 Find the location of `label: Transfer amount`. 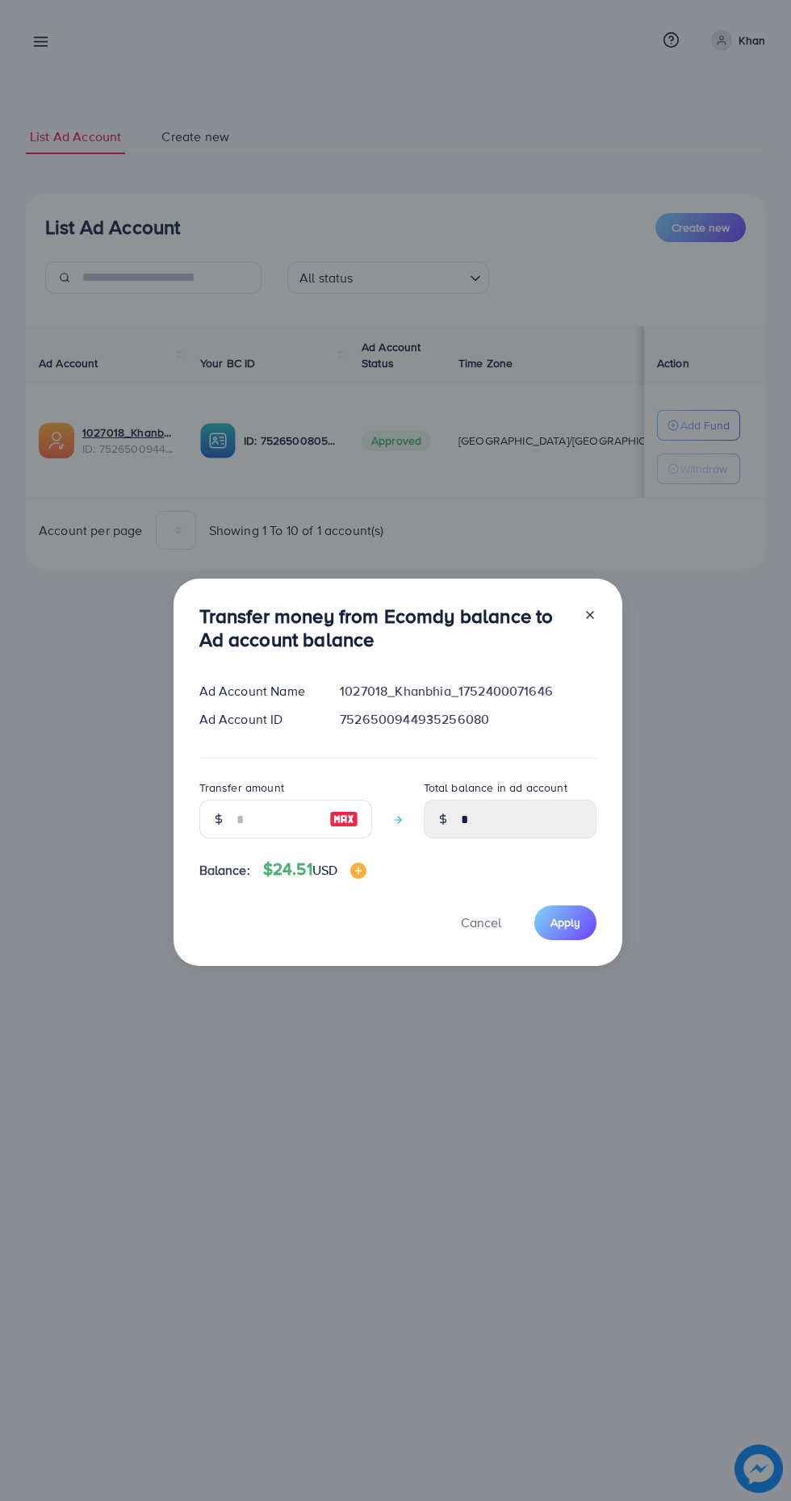

label: Transfer amount is located at coordinates (241, 788).